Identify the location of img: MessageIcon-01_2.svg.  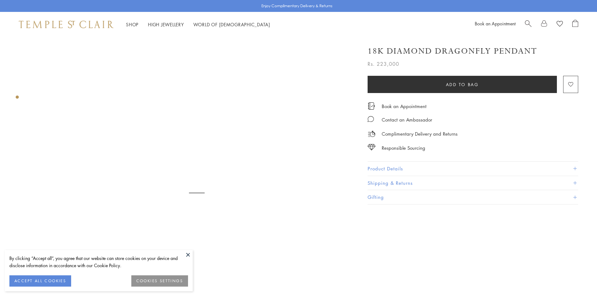
(371, 119).